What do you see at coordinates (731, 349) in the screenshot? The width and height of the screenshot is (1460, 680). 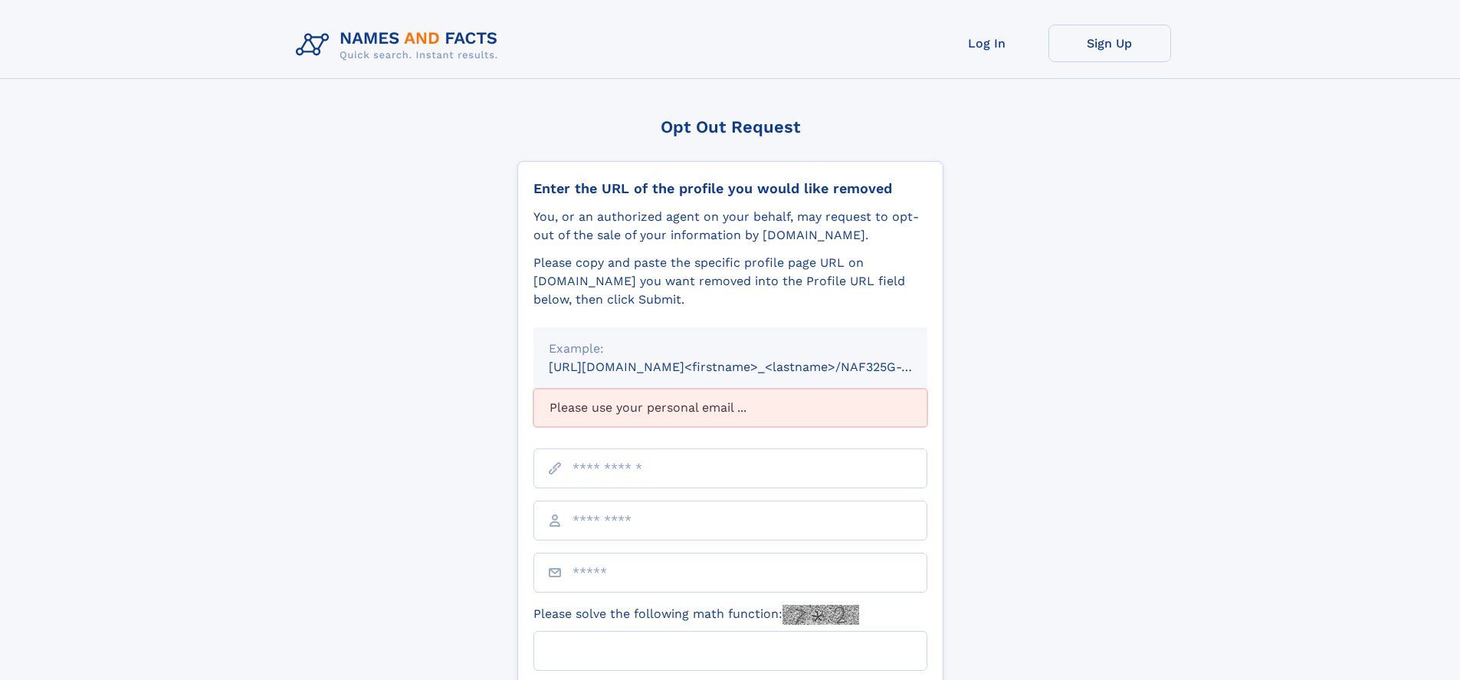 I see `div: Example:` at bounding box center [731, 349].